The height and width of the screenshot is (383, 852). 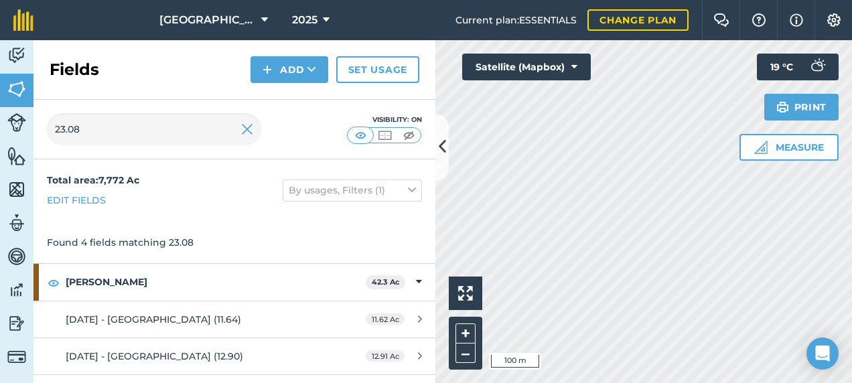 I want to click on button: Add, so click(x=289, y=70).